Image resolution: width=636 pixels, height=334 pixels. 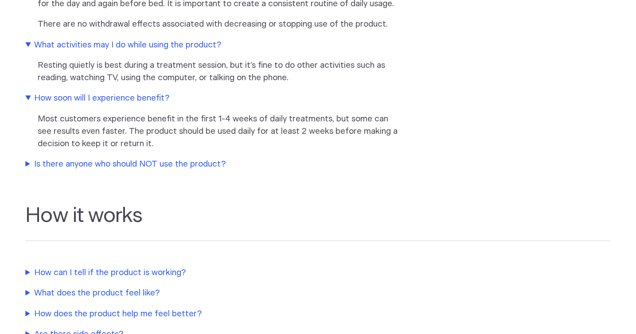 I want to click on p: There are no withdrawal effects associated with decreasing or stopping use of the product., so click(x=218, y=24).